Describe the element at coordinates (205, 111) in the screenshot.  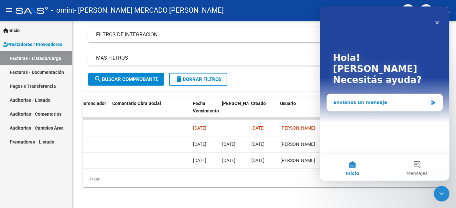
I see `datatable-header-cell: Fecha Vencimiento` at that location.